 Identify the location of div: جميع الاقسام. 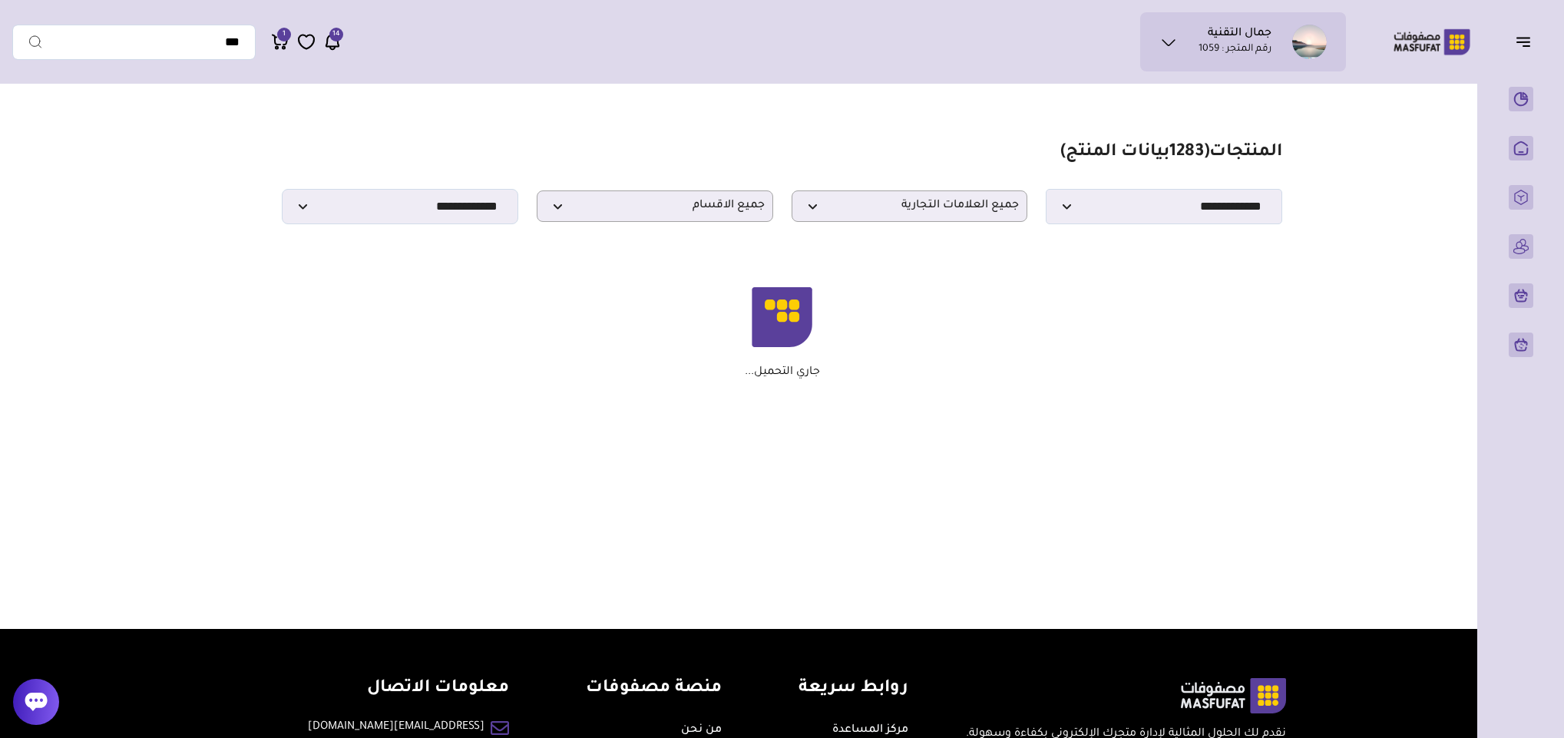
(655, 206).